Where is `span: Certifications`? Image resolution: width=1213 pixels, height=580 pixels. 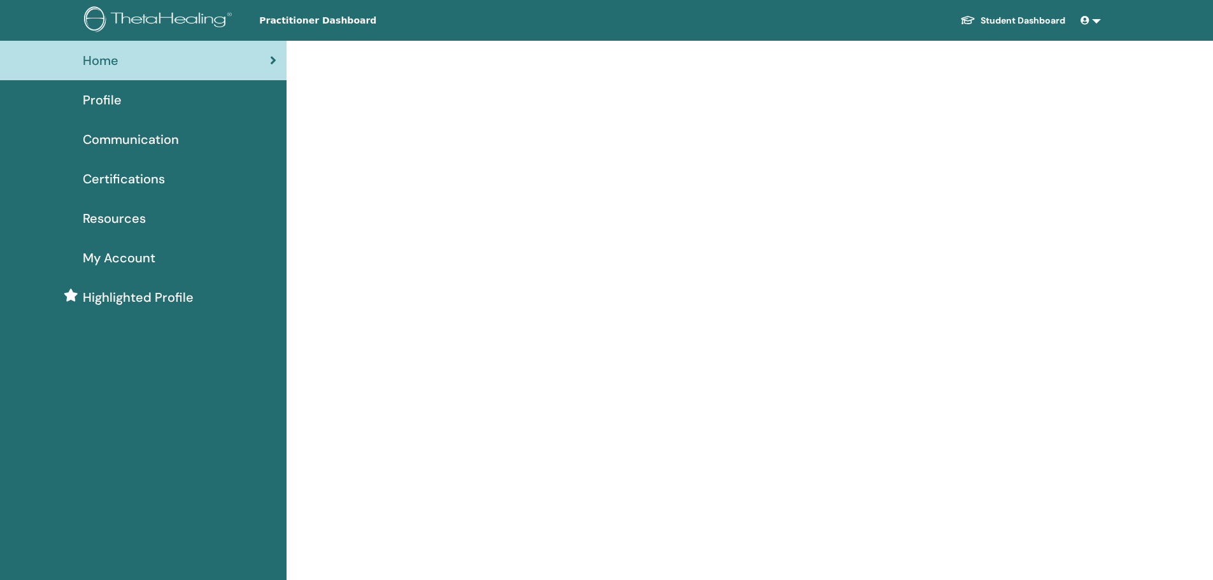
span: Certifications is located at coordinates (124, 179).